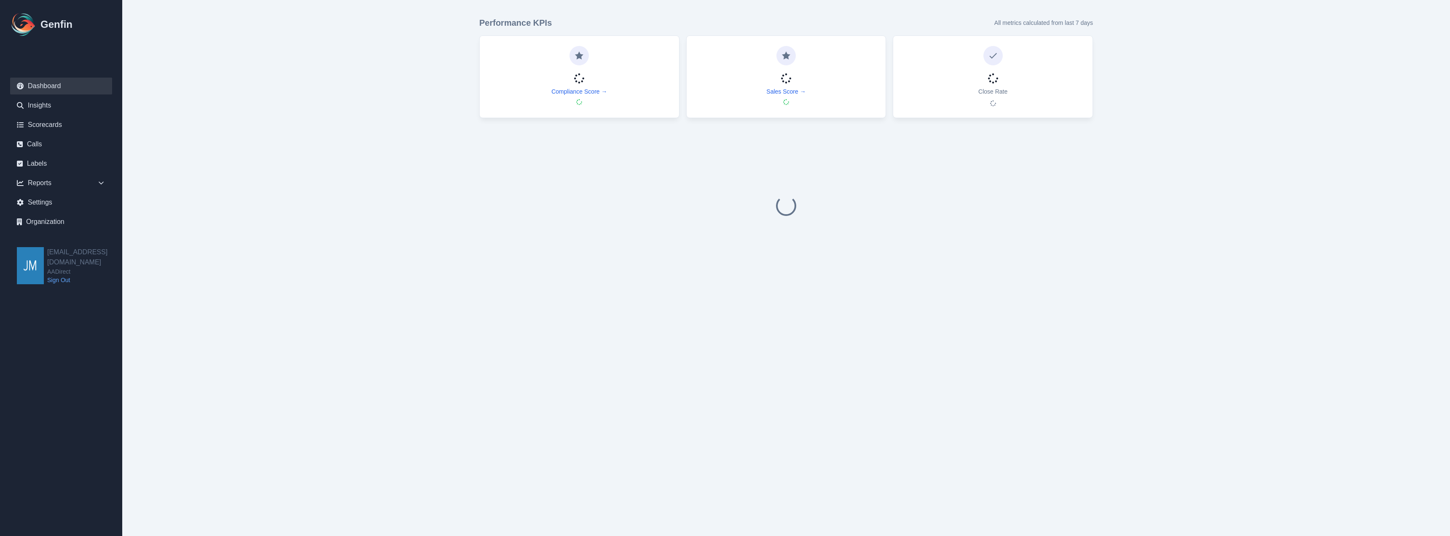 The height and width of the screenshot is (536, 1450). I want to click on a: Insights, so click(61, 105).